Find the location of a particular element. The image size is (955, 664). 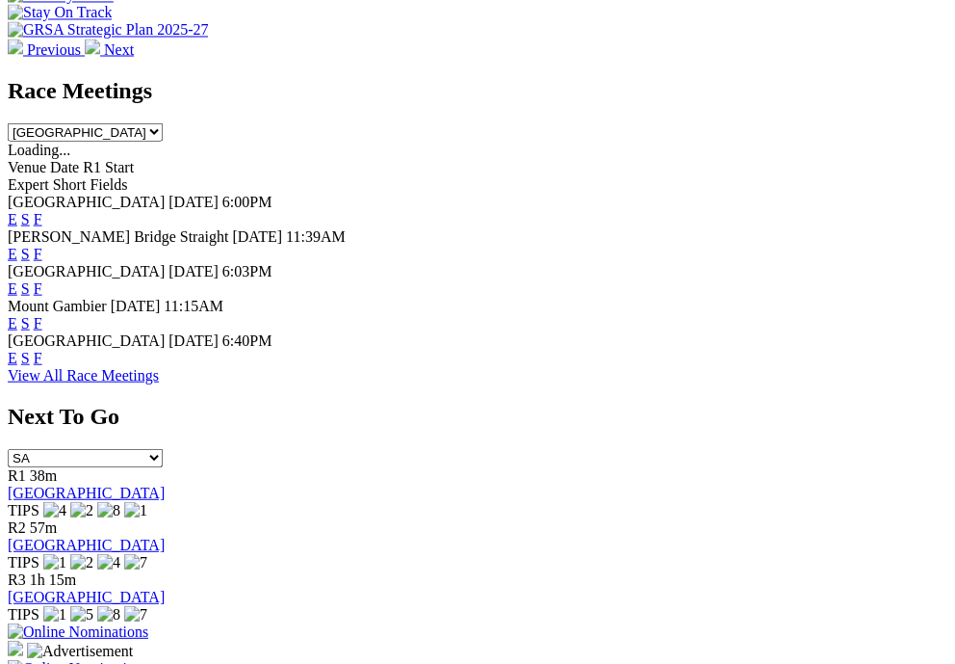

h2: Next To Go is located at coordinates (478, 415).